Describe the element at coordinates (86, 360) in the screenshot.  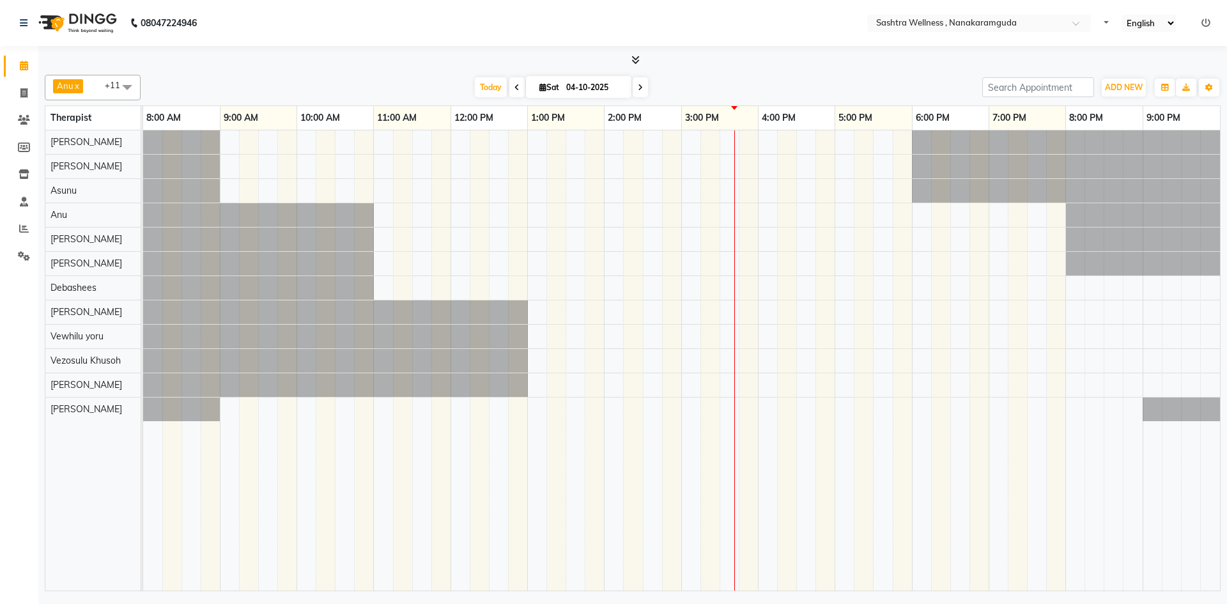
I see `span: Vezosulu Khusoh` at that location.